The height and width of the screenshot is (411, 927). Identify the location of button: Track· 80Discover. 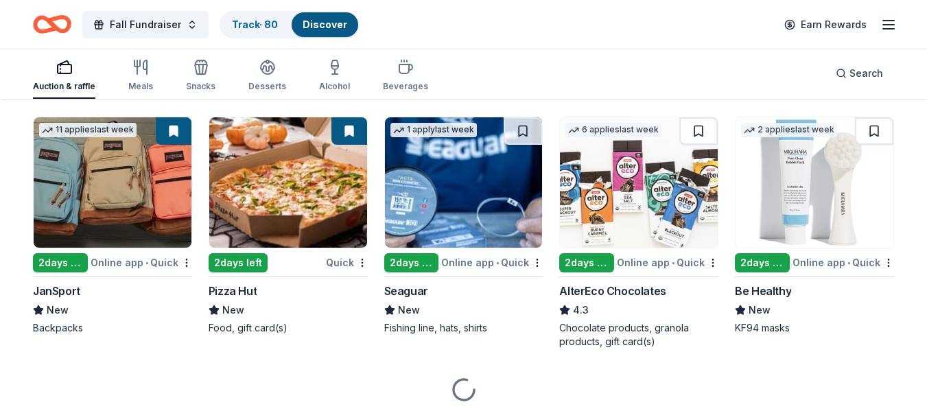
(289, 25).